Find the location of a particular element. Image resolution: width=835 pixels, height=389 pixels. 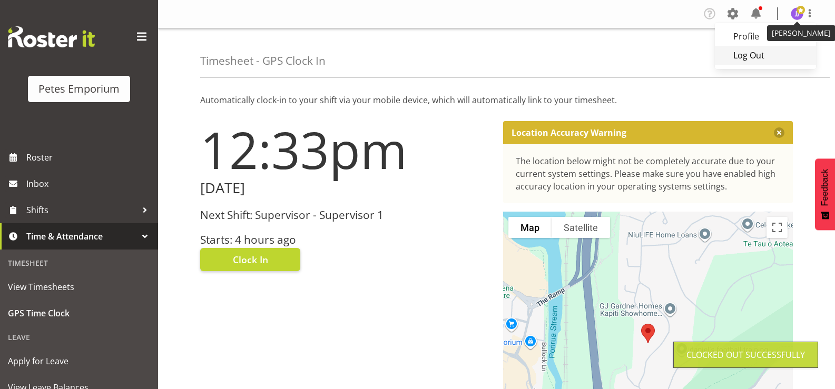

h1: 12:33pm is located at coordinates (345, 150).